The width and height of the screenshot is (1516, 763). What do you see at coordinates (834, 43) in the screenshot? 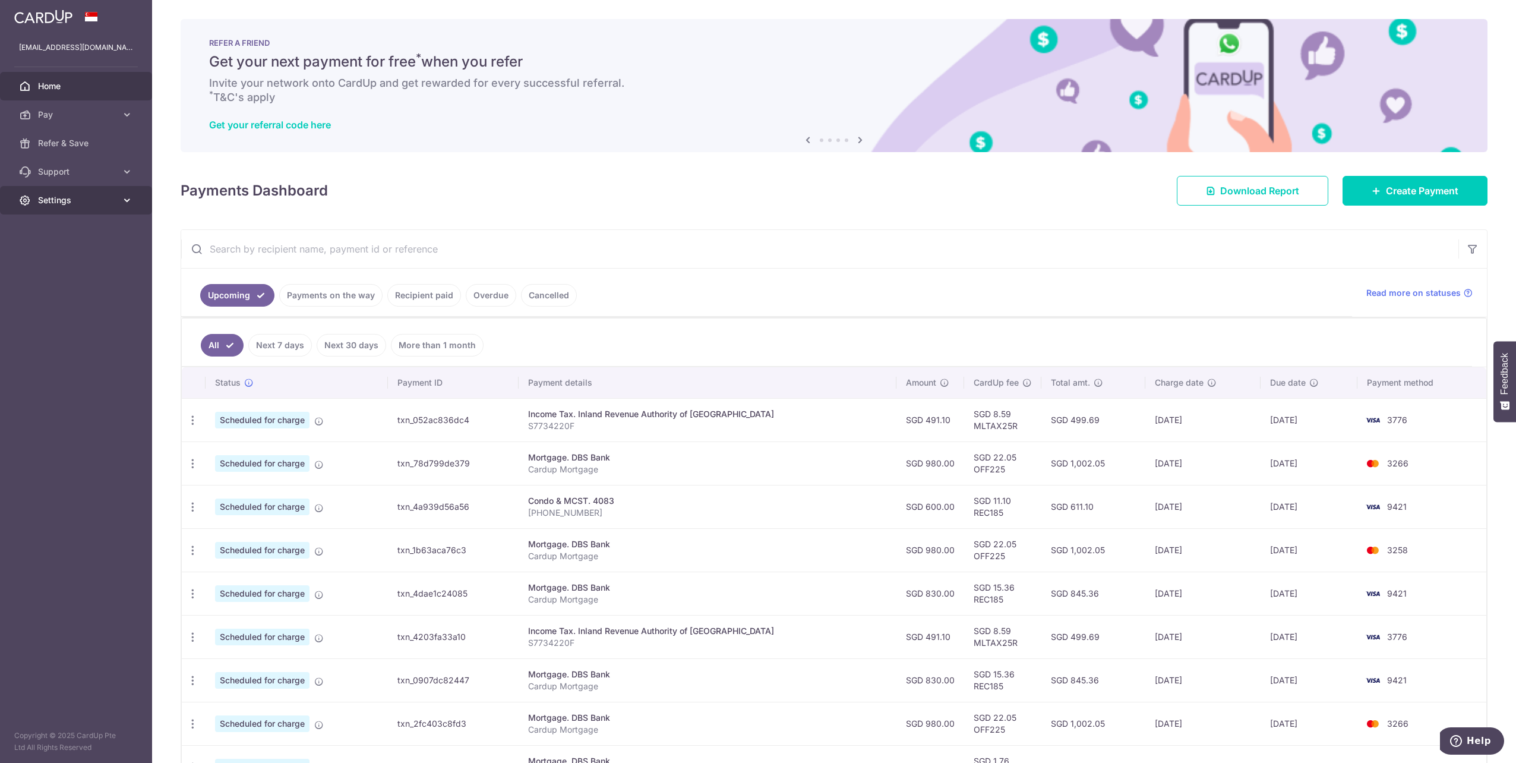
I see `p: REFER A FRIEND` at bounding box center [834, 43].